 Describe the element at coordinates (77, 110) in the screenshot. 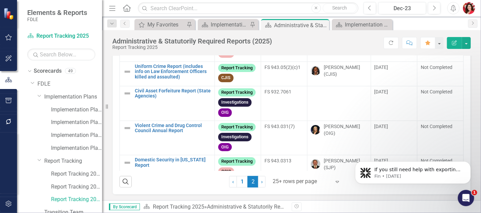

I see `a: Implementation Plan FY22/23` at that location.